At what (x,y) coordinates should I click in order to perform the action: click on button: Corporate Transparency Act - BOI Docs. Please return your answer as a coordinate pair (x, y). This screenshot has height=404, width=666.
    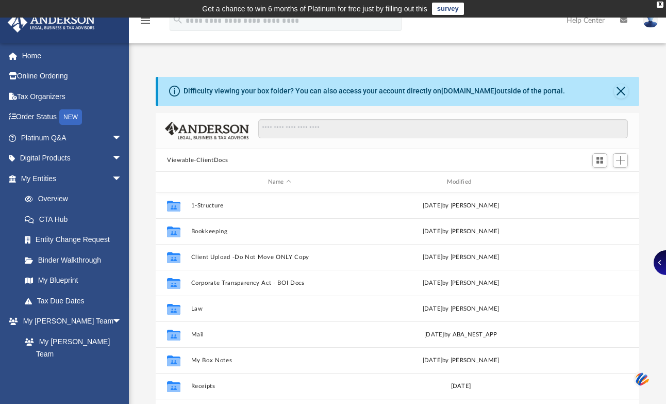
    Looking at the image, I should click on (279, 282).